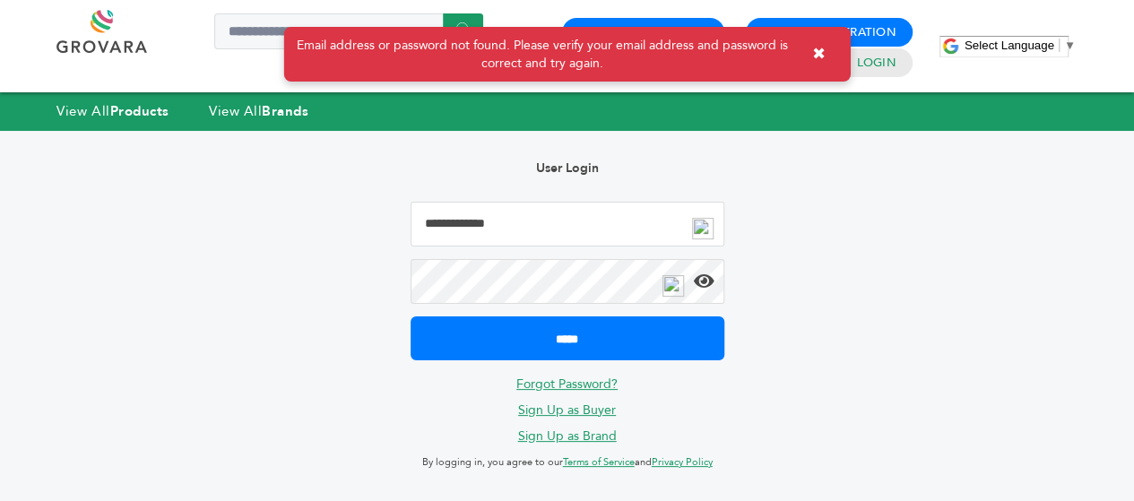 The width and height of the screenshot is (1134, 501). What do you see at coordinates (542, 54) in the screenshot?
I see `span: Email address or password not found. Please verify your email address and password is correct and...` at bounding box center [542, 54].